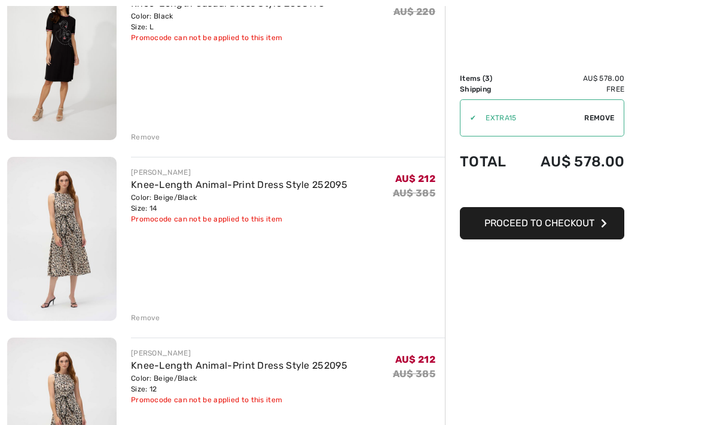 The width and height of the screenshot is (714, 425). Describe the element at coordinates (489, 78) in the screenshot. I see `td: Items ( )` at that location.